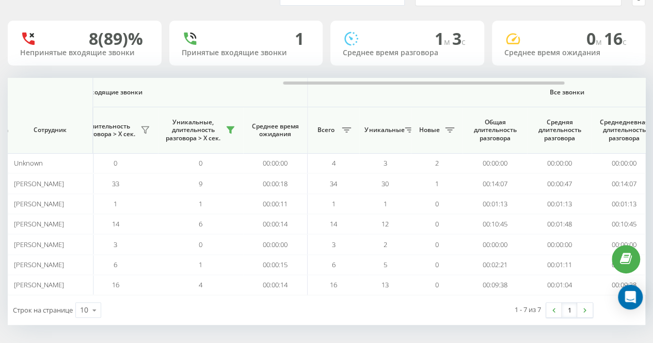  I want to click on td: 00:00:18, so click(275, 183).